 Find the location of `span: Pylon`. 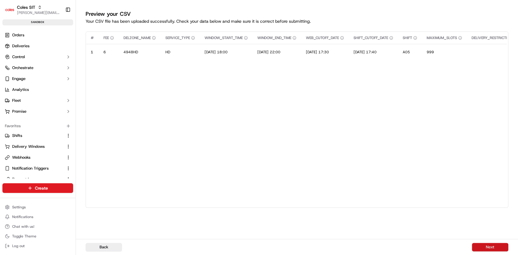

span: Pylon is located at coordinates (67, 105).